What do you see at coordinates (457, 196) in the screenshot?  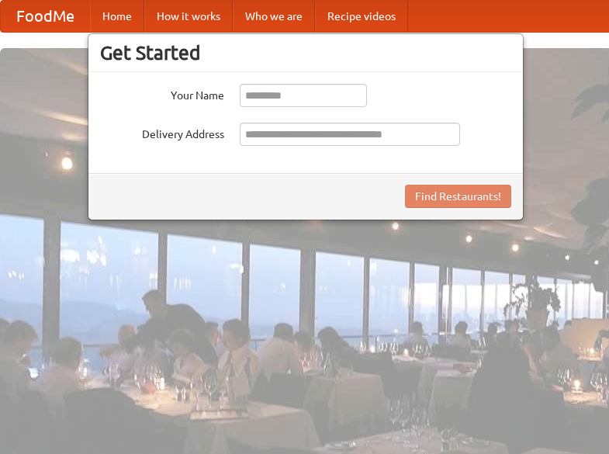 I see `button: Find Restaurants!` at bounding box center [457, 196].